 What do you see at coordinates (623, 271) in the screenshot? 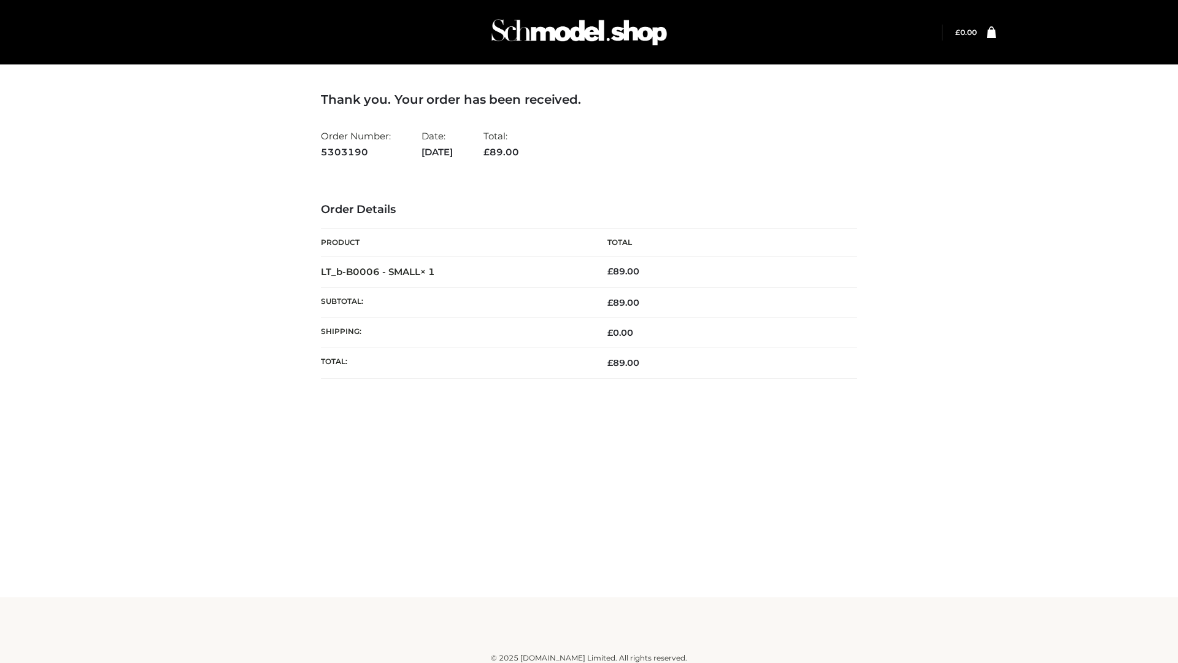
I see `bdi: 89.00` at bounding box center [623, 271].